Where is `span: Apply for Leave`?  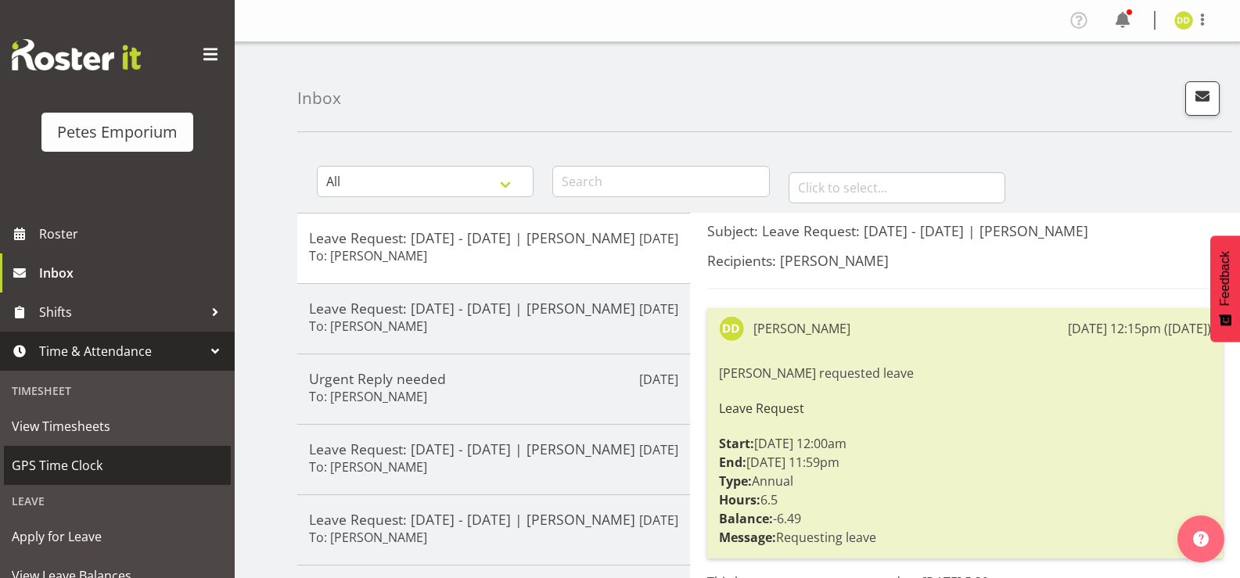 span: Apply for Leave is located at coordinates (117, 536).